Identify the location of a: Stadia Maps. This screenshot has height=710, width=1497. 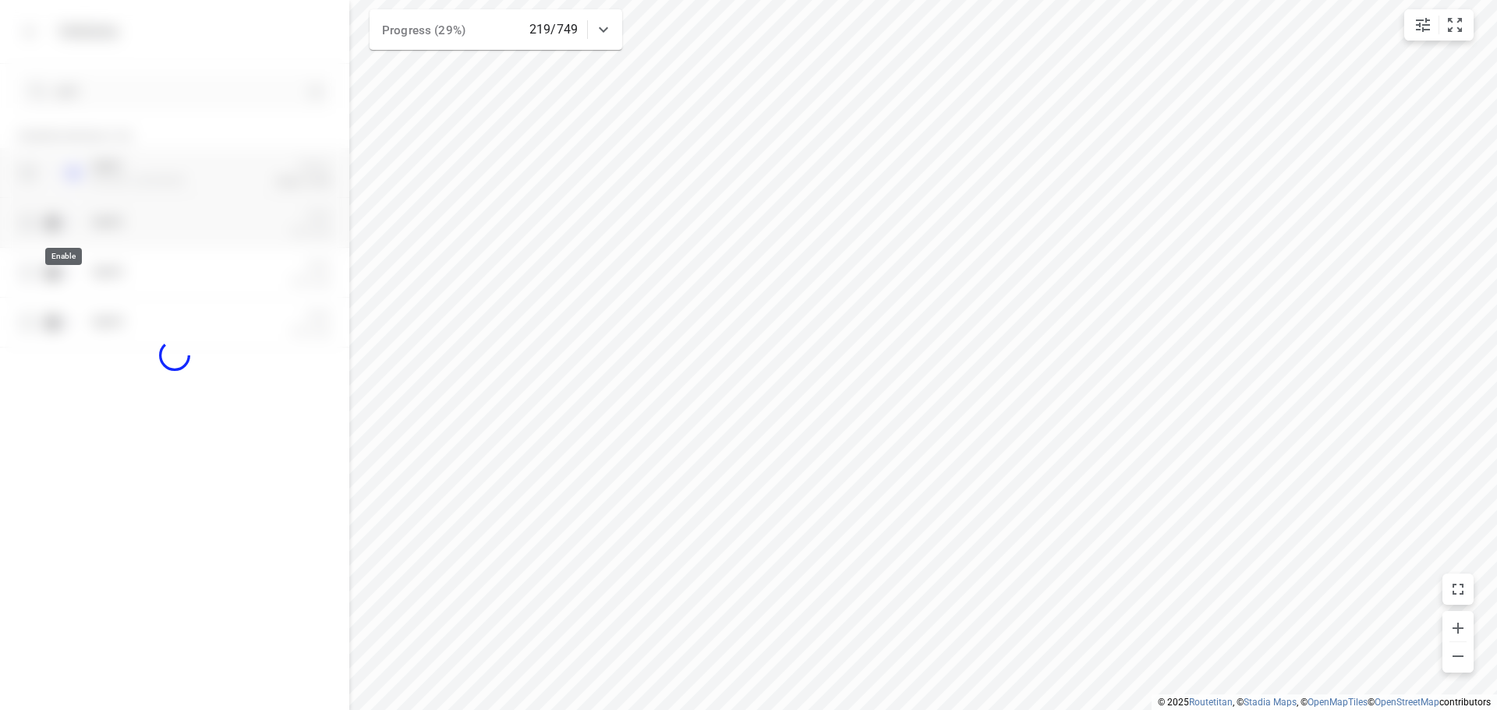
(1270, 702).